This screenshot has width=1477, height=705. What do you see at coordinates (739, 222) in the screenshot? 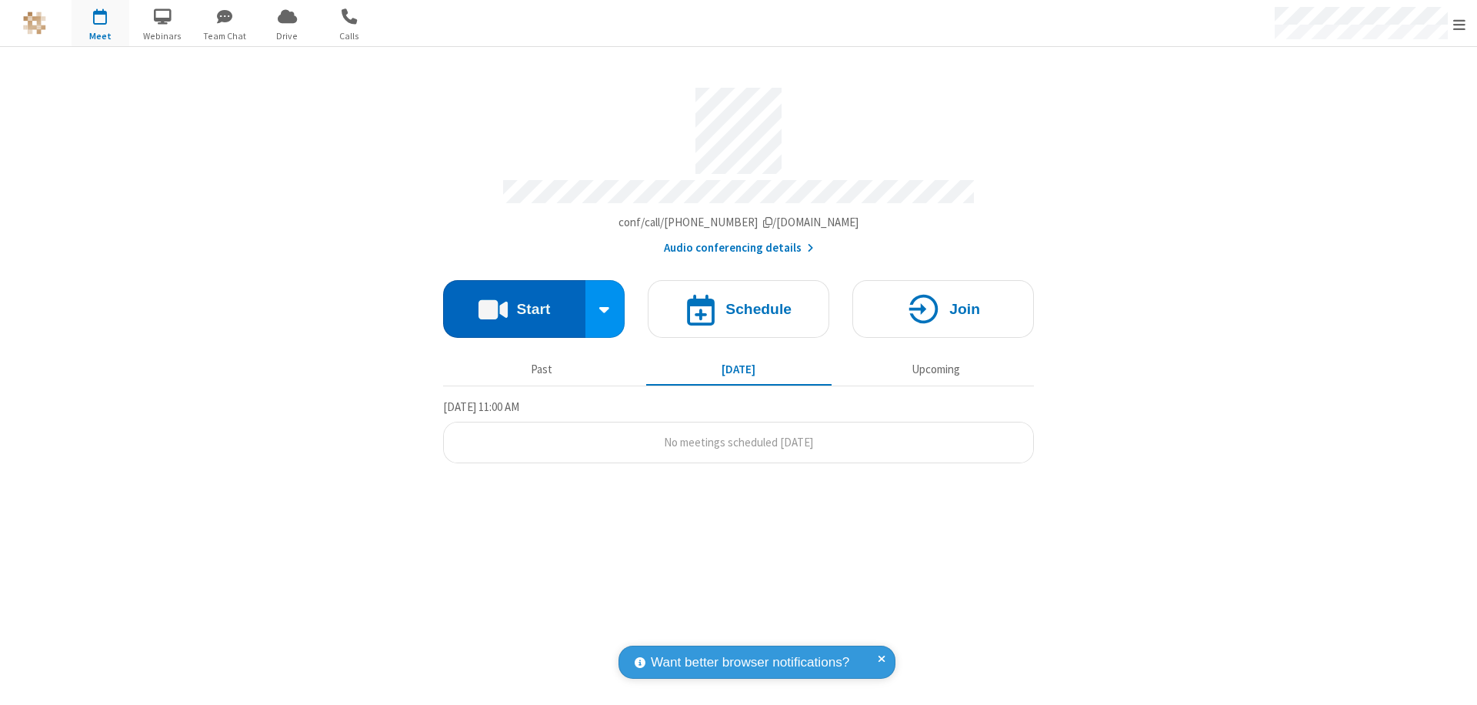
I see `button: Copy my meeting room linkCopy my meeting room link` at bounding box center [739, 222].